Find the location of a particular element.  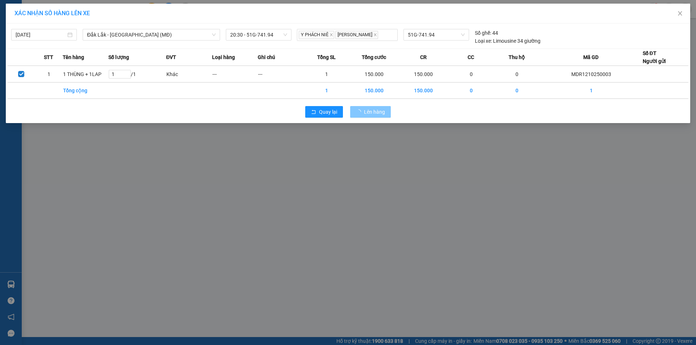

span: 20:30 - 51G-741.94 is located at coordinates (258, 35).